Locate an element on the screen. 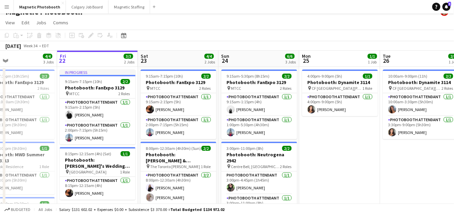 The image size is (454, 215). div: EDT is located at coordinates (45, 46).